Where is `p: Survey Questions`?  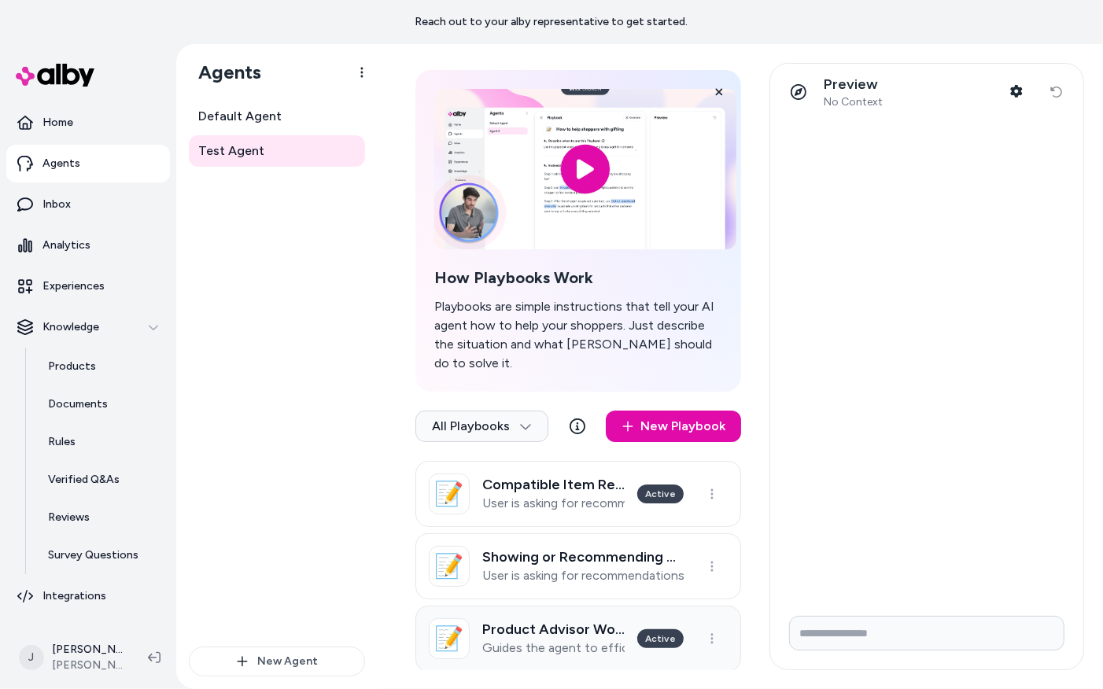 p: Survey Questions is located at coordinates (93, 556).